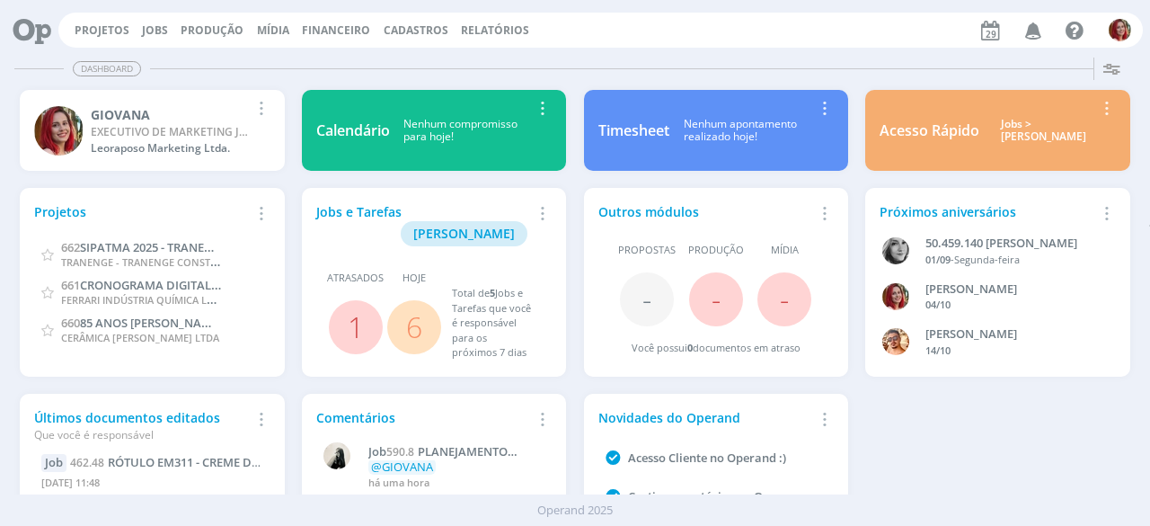 This screenshot has height=526, width=1150. What do you see at coordinates (784, 250) in the screenshot?
I see `span: Mídia` at bounding box center [784, 250].